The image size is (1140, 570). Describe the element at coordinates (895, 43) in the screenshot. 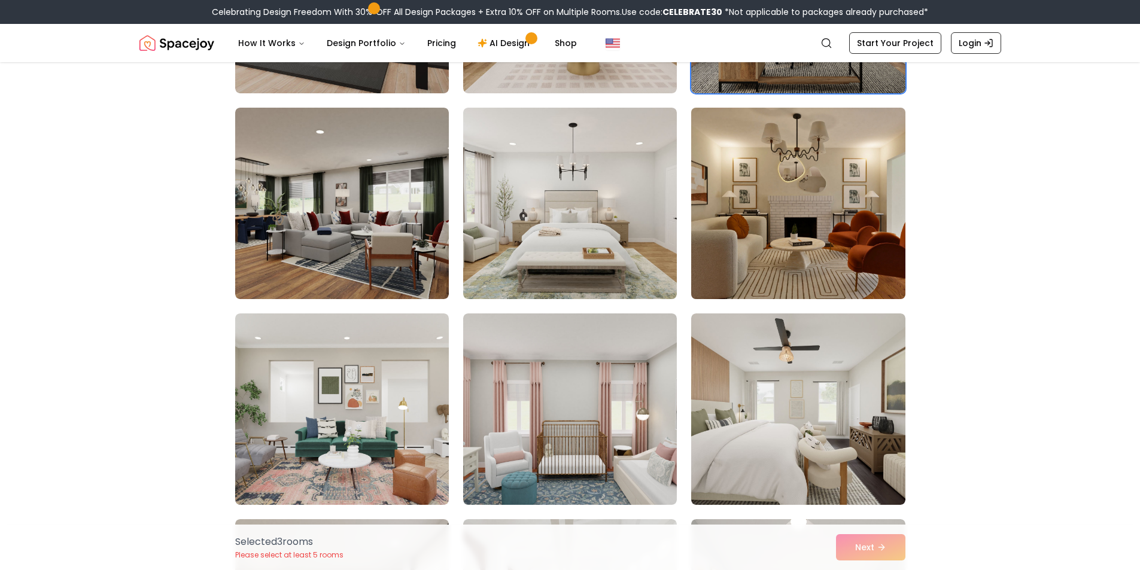

I see `a: Start Your Project` at that location.